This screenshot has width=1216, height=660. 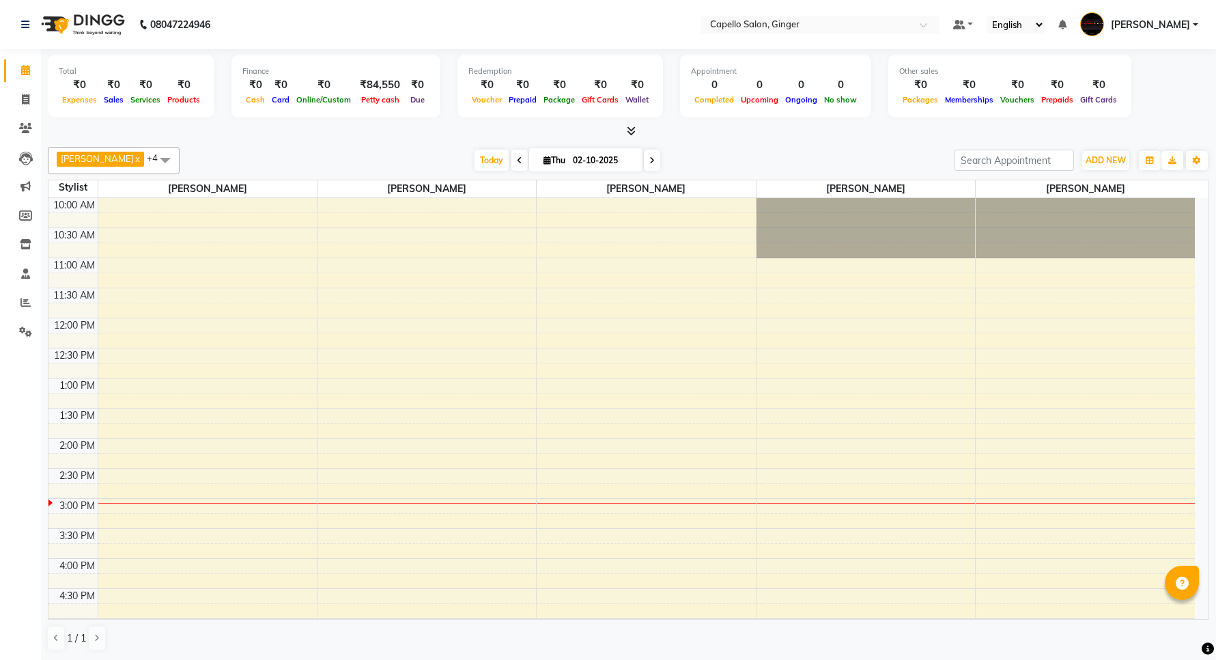 What do you see at coordinates (180, 25) in the screenshot?
I see `b: 08047224946` at bounding box center [180, 25].